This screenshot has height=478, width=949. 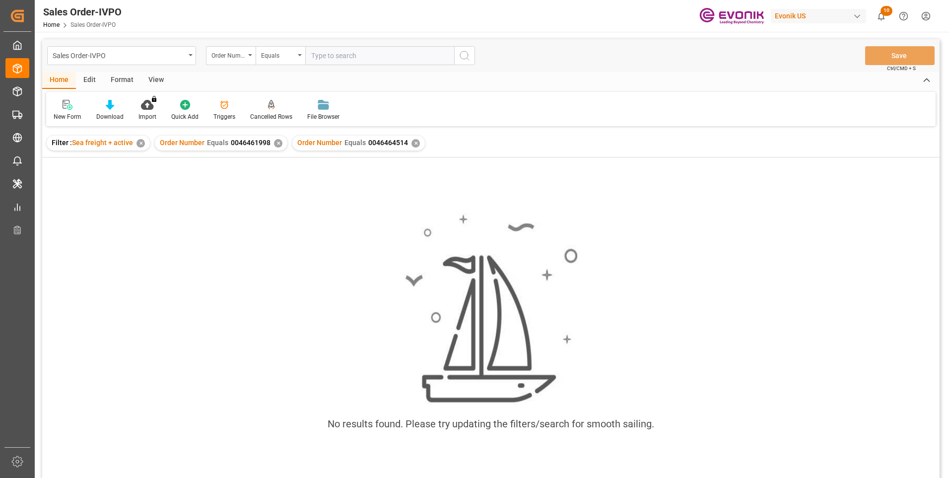 I want to click on span: Ctrl/CMD + S, so click(x=902, y=68).